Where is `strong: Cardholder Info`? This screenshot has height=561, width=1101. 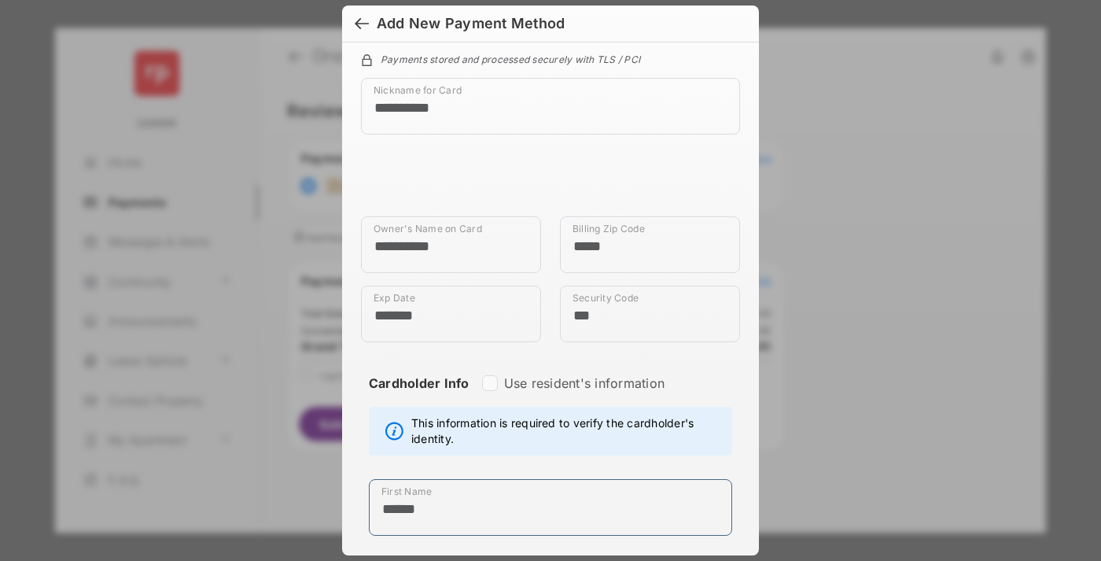 strong: Cardholder Info is located at coordinates (419, 397).